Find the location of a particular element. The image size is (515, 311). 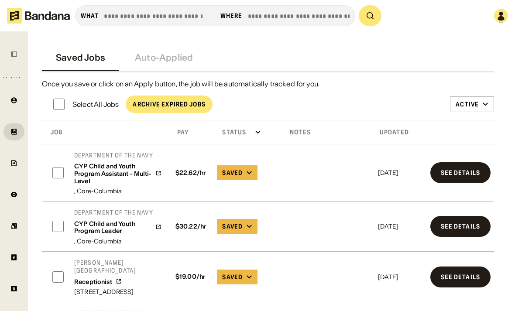

div: Receptionist is located at coordinates (93, 282).